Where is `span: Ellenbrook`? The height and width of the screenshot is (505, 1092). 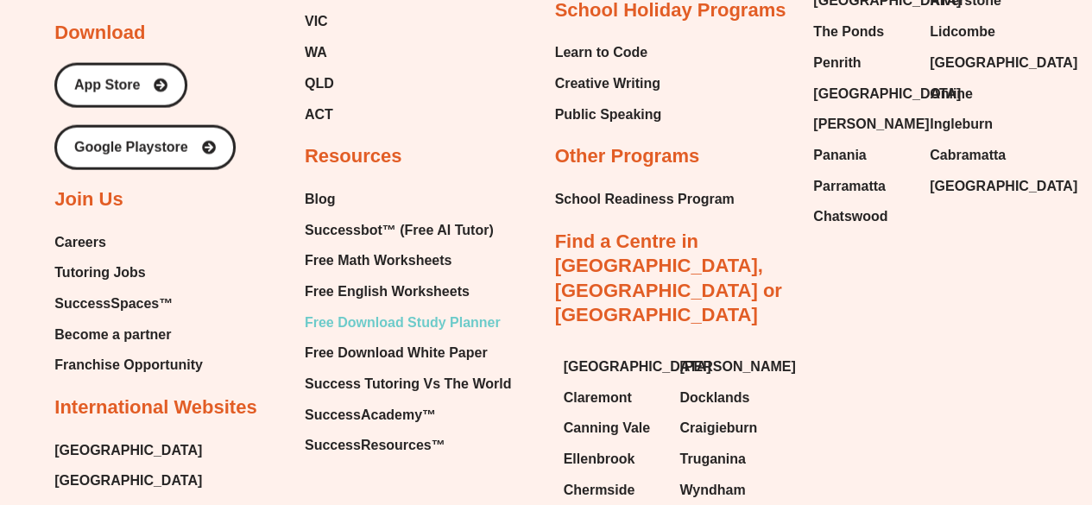 span: Ellenbrook is located at coordinates (599, 459).